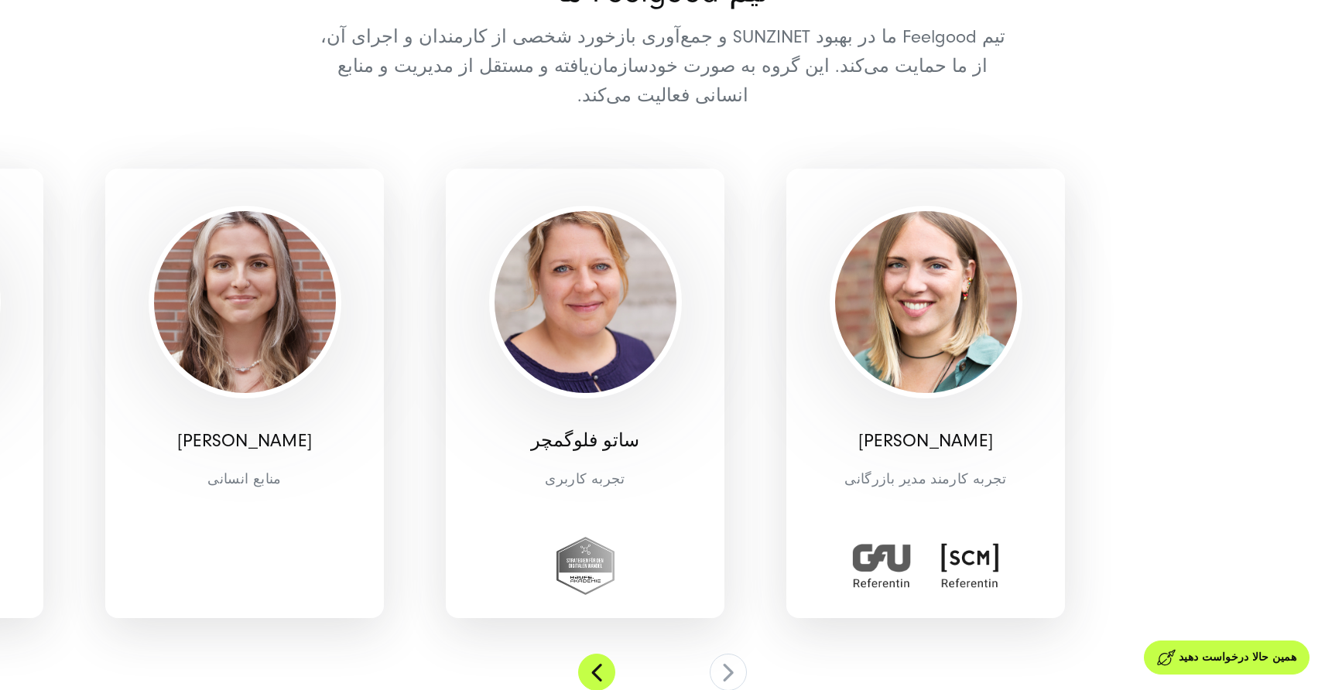  What do you see at coordinates (925, 479) in the screenshot?
I see `font: تجربه کارمند مدیر بازرگانی` at bounding box center [925, 479].